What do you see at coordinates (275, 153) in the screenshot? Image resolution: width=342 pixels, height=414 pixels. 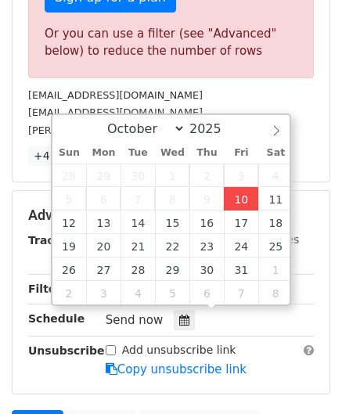 I see `span: Sat` at bounding box center [275, 153].